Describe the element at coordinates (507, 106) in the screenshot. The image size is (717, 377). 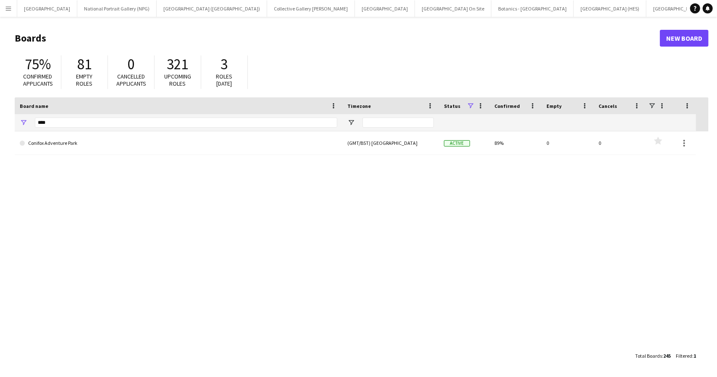
I see `span: Confirmed` at that location.